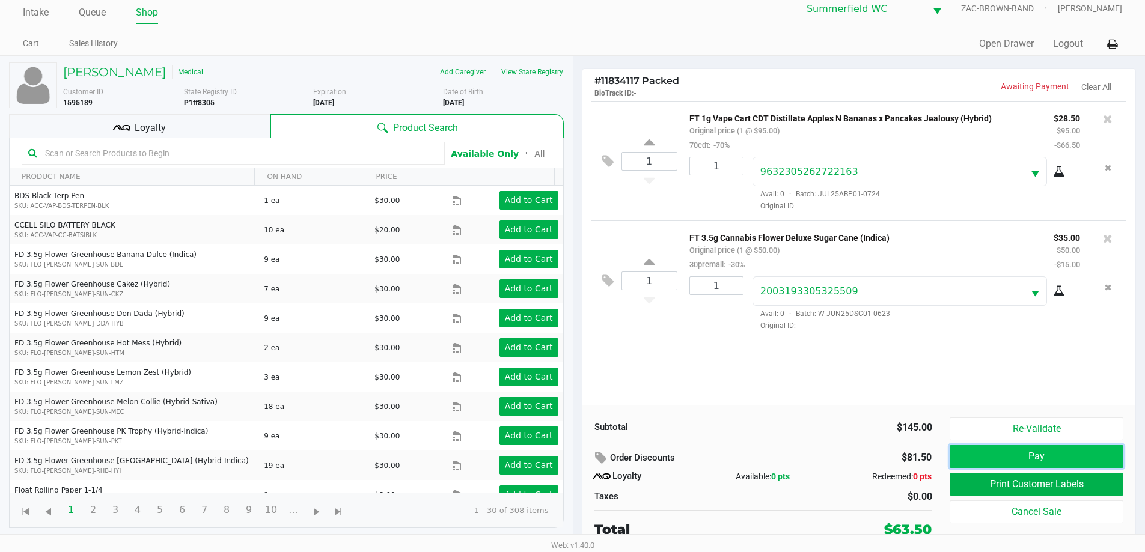 The height and width of the screenshot is (552, 1145). I want to click on span: ZAC-BROWN-BAND, so click(1009, 8).